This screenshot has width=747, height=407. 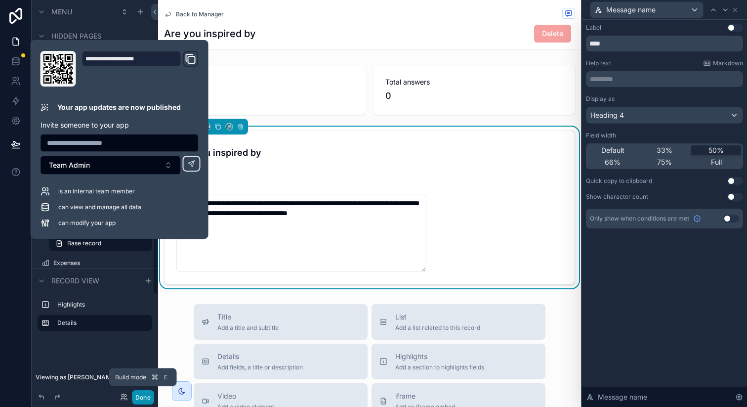 What do you see at coordinates (75, 281) in the screenshot?
I see `span: Record view` at bounding box center [75, 281].